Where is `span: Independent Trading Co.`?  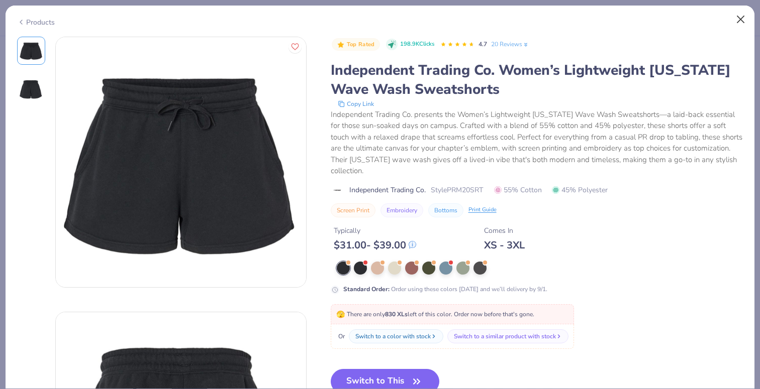 span: Independent Trading Co. is located at coordinates (387, 190).